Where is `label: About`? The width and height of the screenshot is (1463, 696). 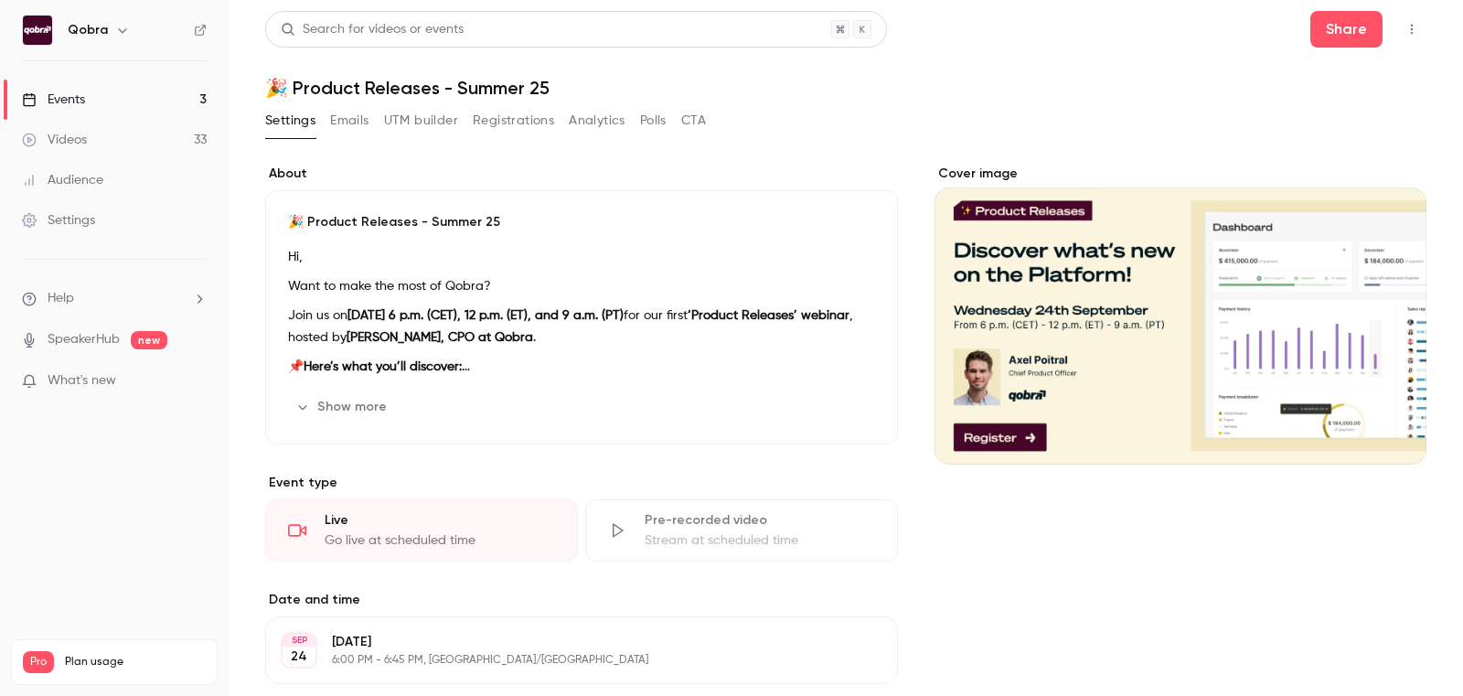 label: About is located at coordinates (581, 174).